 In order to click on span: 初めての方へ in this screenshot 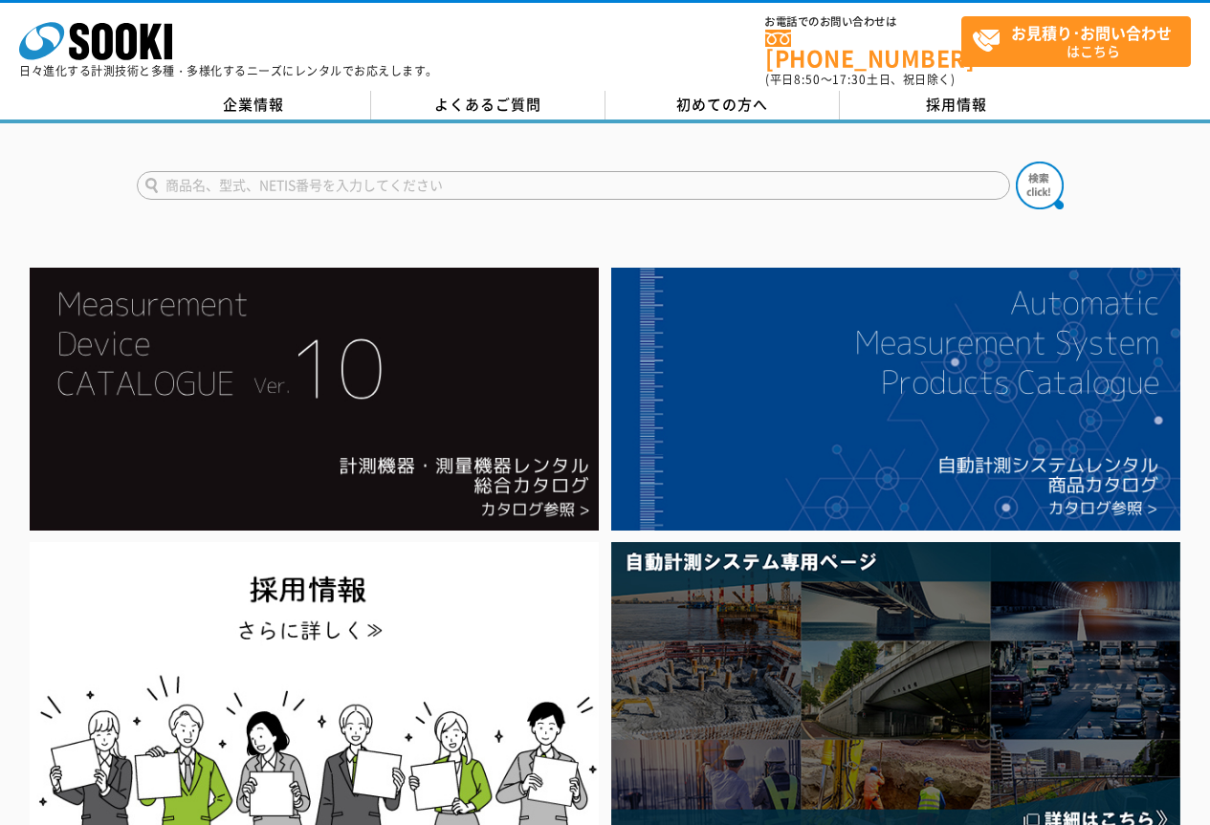, I will do `click(722, 104)`.